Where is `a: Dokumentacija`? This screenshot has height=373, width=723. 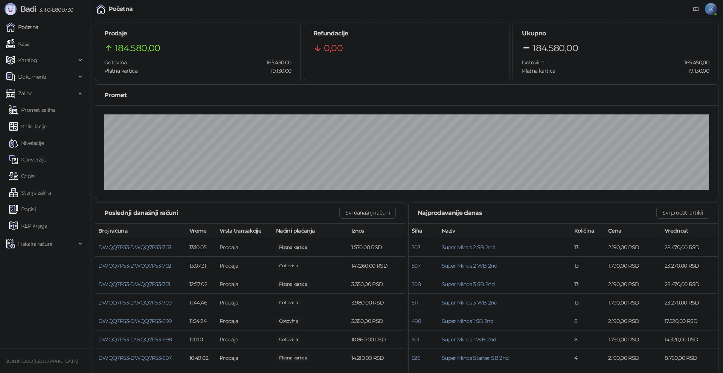
a: Dokumentacija is located at coordinates (696, 9).